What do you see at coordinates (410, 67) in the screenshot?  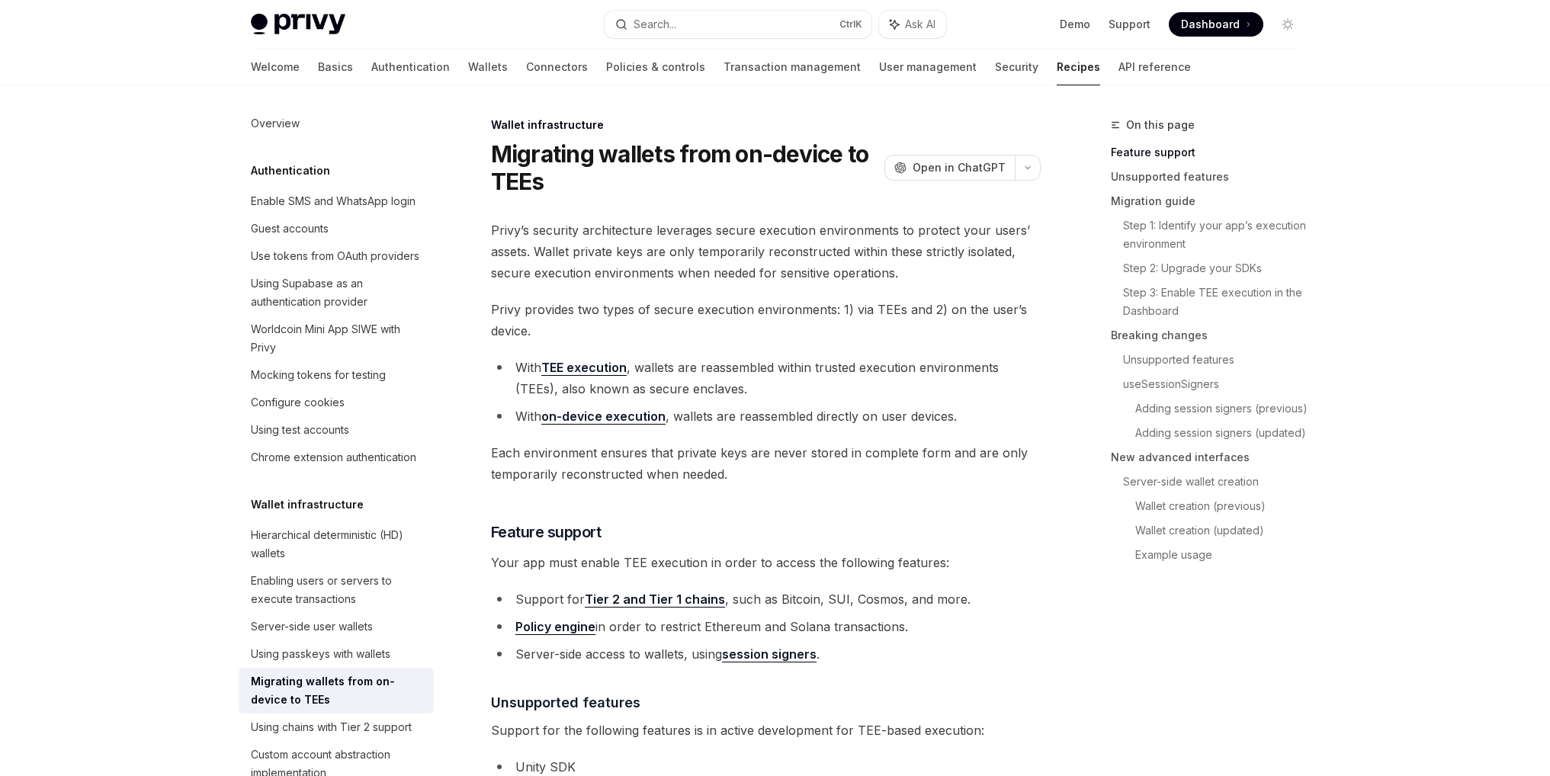 I see `a: Authentication` at bounding box center [410, 67].